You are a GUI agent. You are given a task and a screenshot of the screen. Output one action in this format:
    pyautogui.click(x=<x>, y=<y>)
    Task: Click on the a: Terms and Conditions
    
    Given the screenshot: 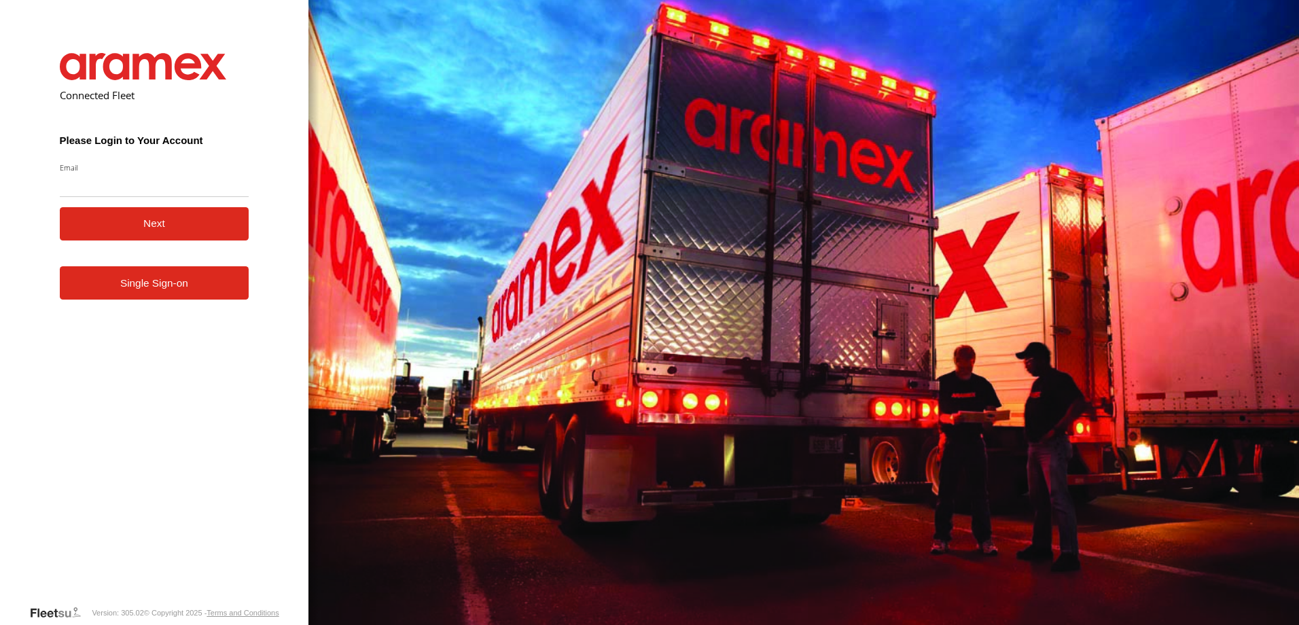 What is the action you would take?
    pyautogui.click(x=242, y=613)
    